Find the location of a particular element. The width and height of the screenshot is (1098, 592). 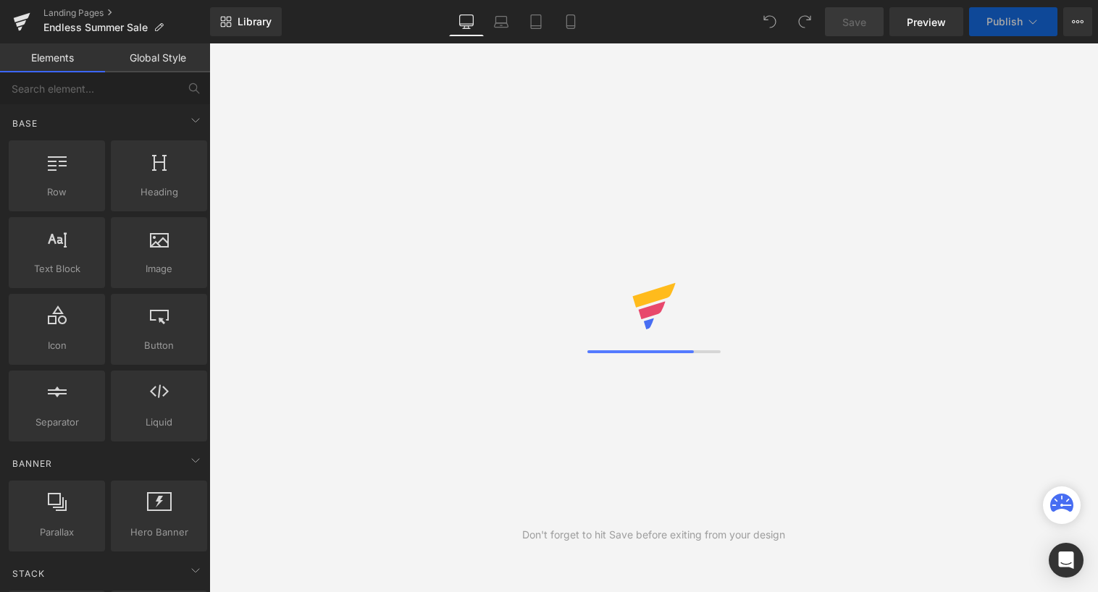

button: Redo is located at coordinates (805, 22).